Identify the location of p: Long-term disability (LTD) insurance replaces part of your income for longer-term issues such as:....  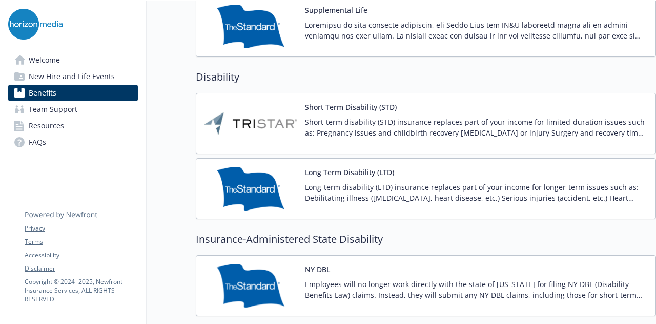
(476, 192).